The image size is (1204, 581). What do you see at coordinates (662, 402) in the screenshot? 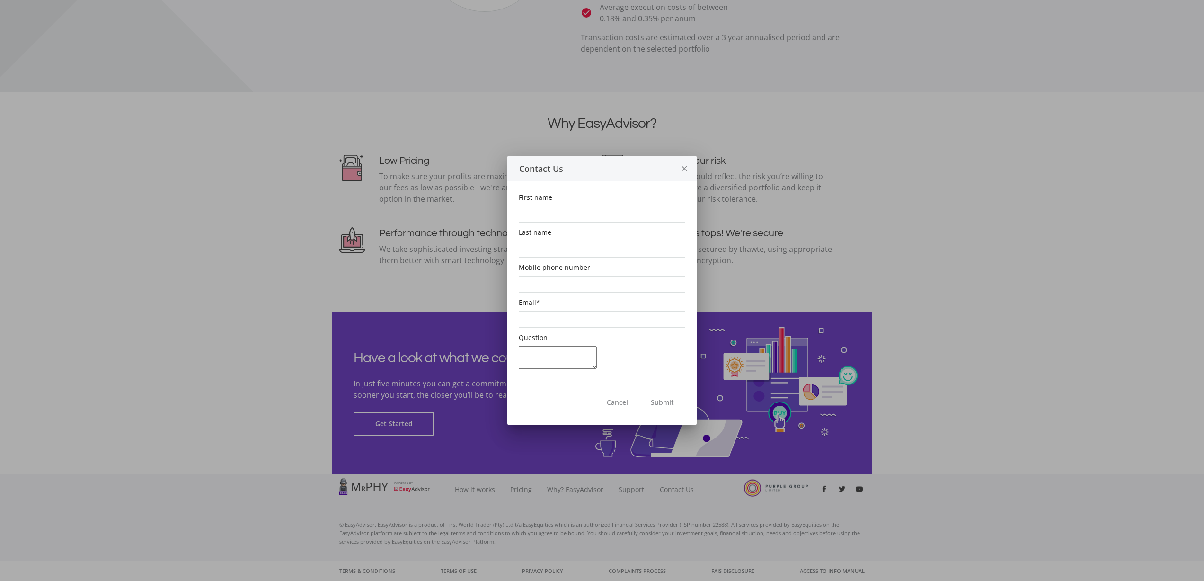
I see `button: Submit` at bounding box center [662, 402].